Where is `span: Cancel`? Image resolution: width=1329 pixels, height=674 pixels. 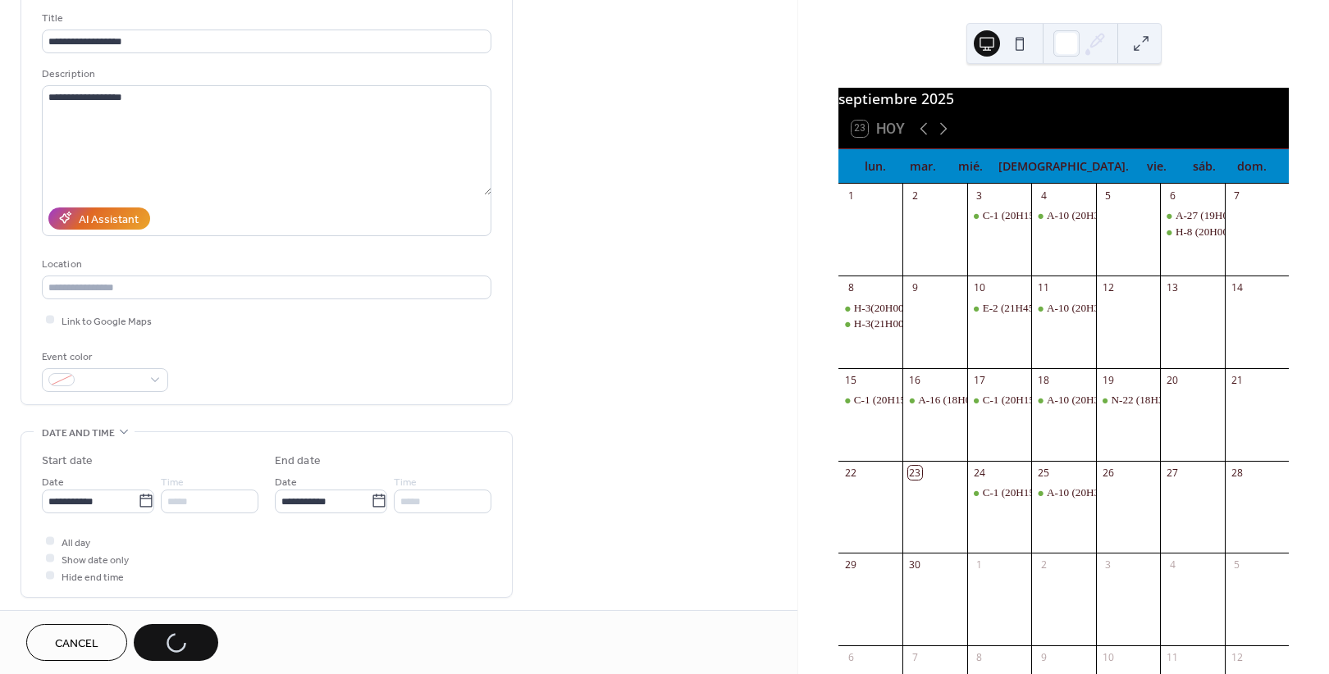 span: Cancel is located at coordinates (76, 644).